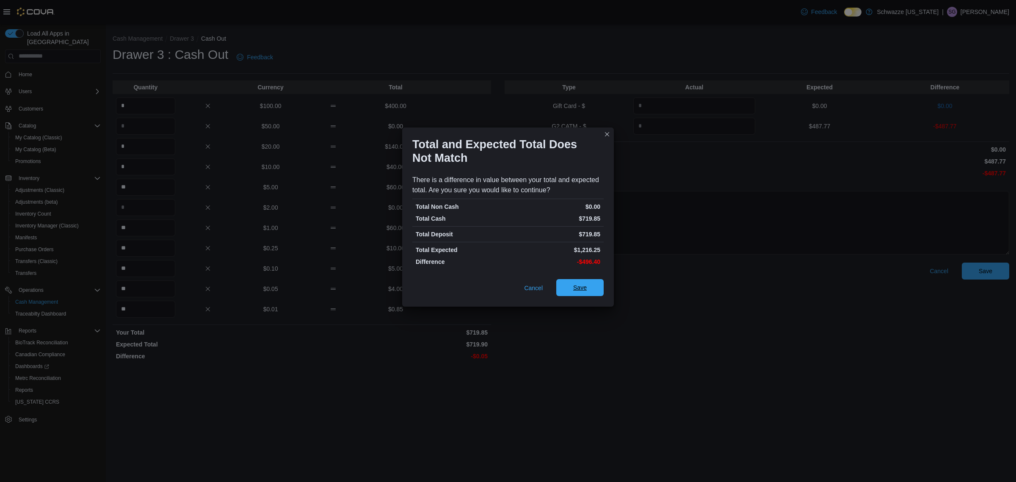  What do you see at coordinates (607, 134) in the screenshot?
I see `button: Closes this modal window` at bounding box center [607, 134].